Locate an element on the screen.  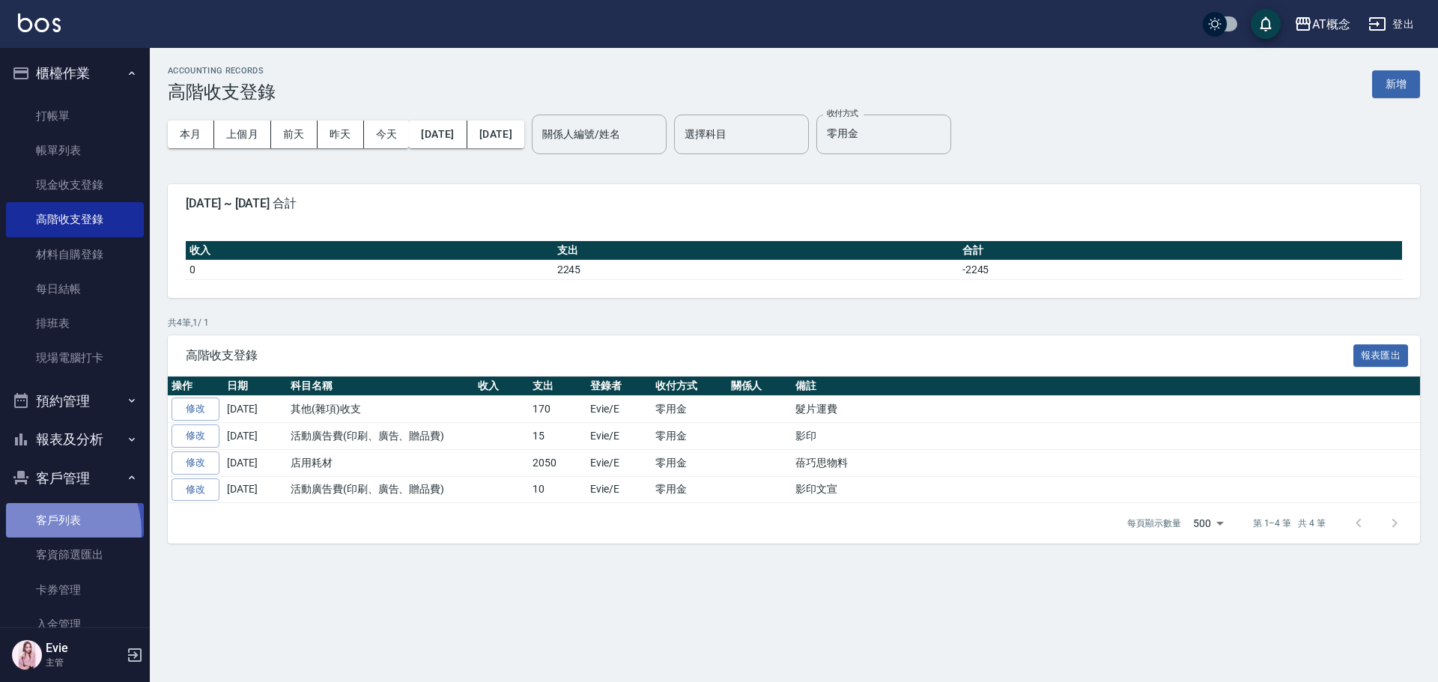
td: 10 is located at coordinates (557, 490).